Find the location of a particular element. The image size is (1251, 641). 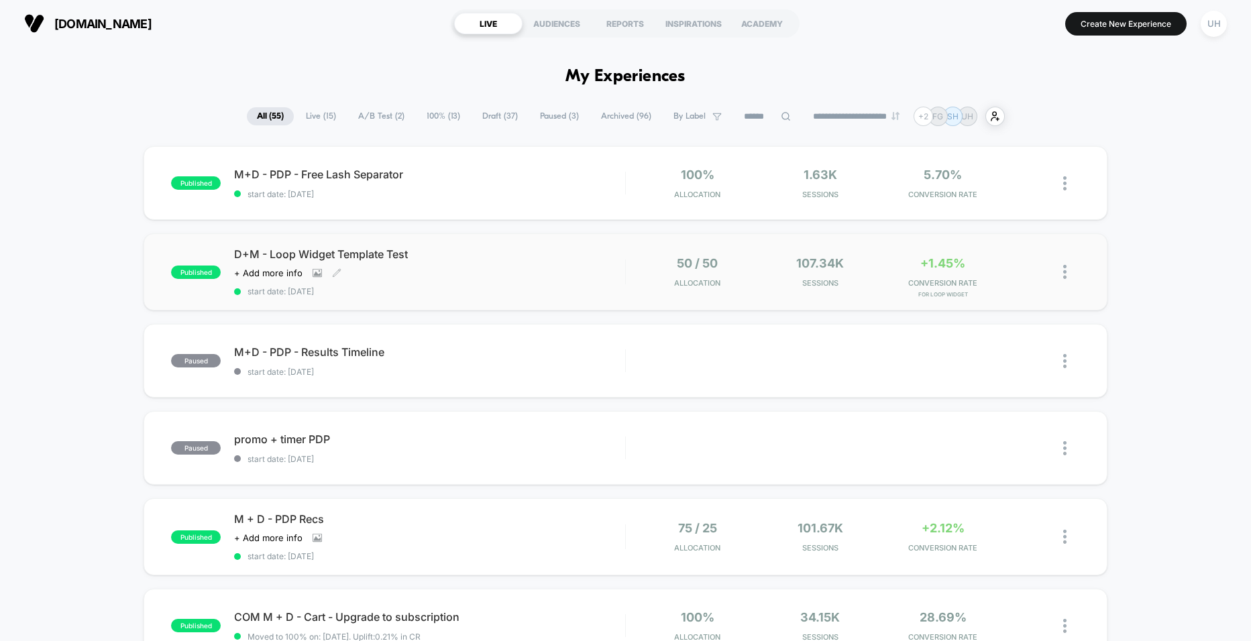

p: SH is located at coordinates (953, 116).